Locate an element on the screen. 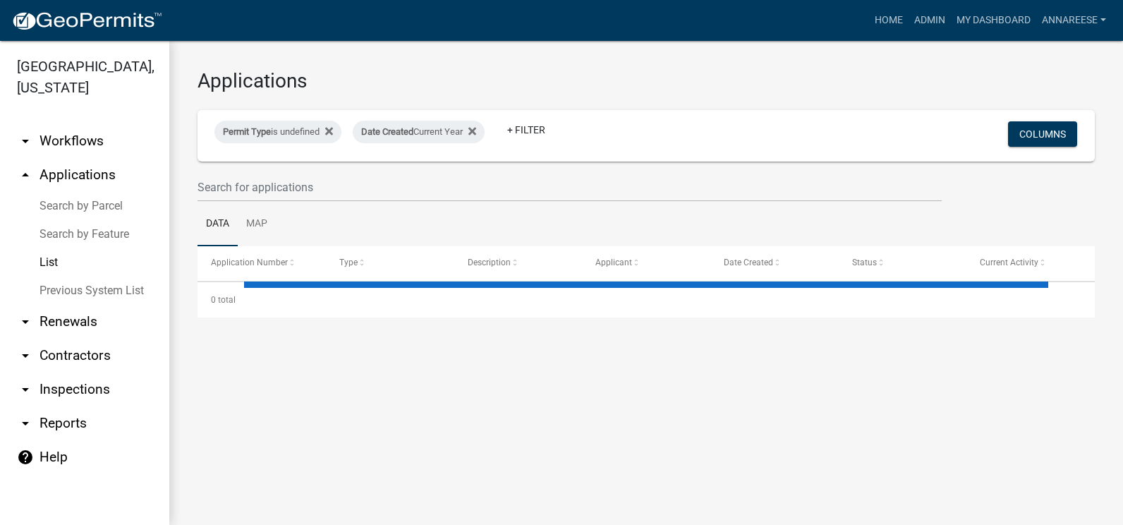  datatable-header-cell: Date Created is located at coordinates (774, 263).